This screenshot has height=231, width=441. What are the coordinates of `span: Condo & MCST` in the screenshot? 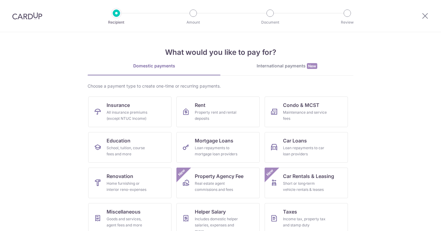 It's located at (301, 105).